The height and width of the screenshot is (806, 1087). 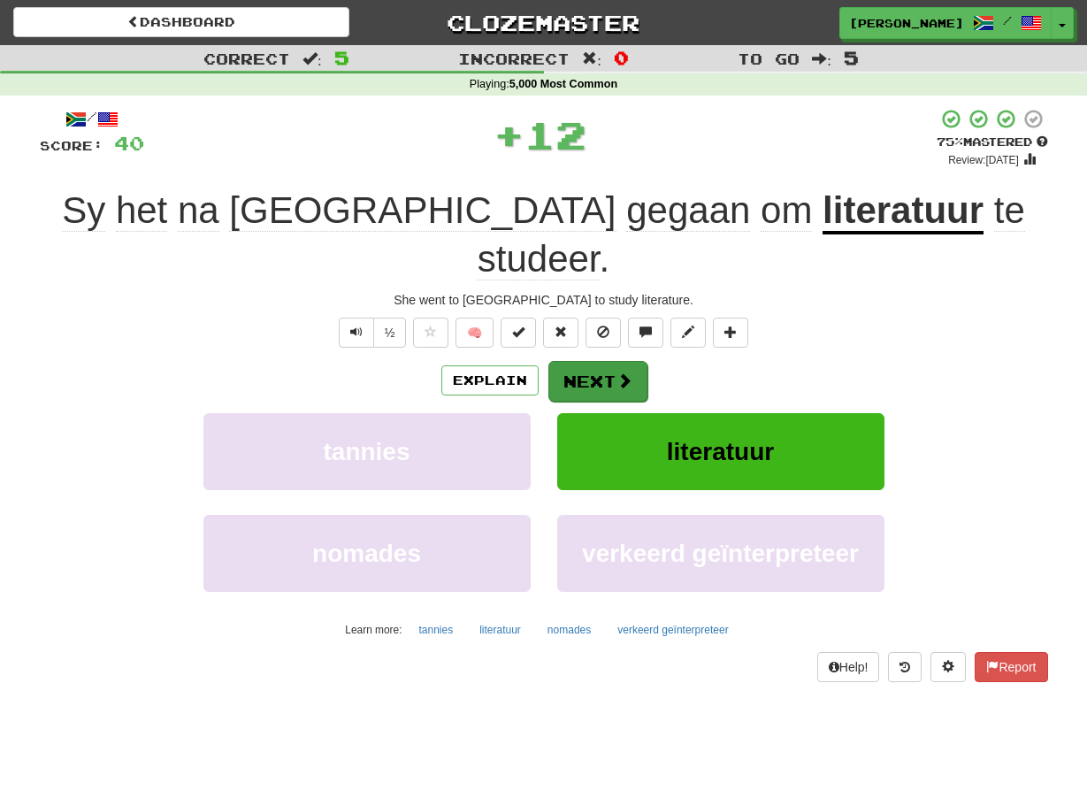 I want to click on span: studeer, so click(x=539, y=259).